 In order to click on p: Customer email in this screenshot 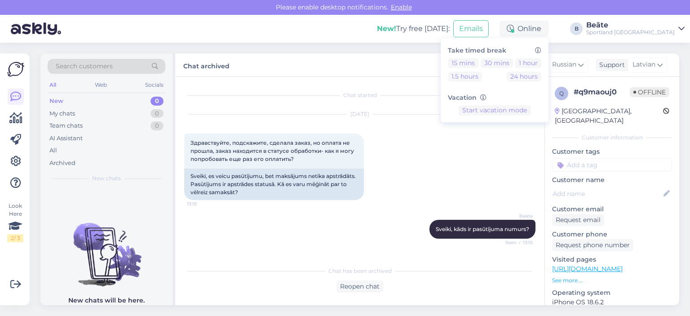, I will do `click(612, 209)`.